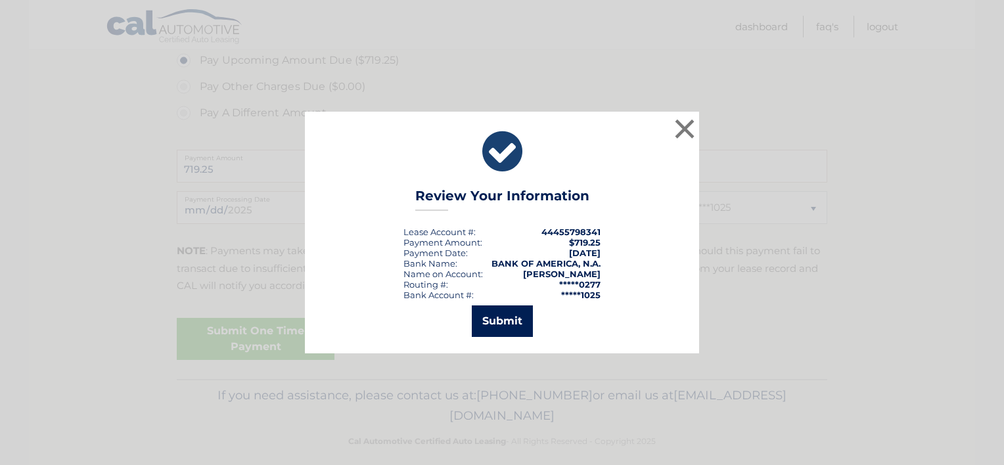 The image size is (1004, 465). Describe the element at coordinates (443, 274) in the screenshot. I see `div: Name on Account:` at that location.